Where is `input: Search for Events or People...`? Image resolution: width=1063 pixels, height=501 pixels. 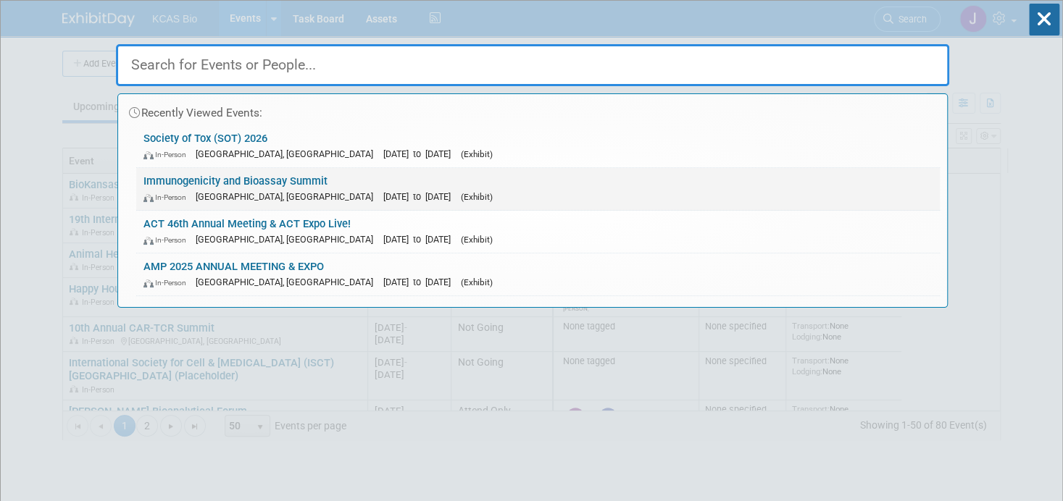 input: Search for Events or People... is located at coordinates (532, 65).